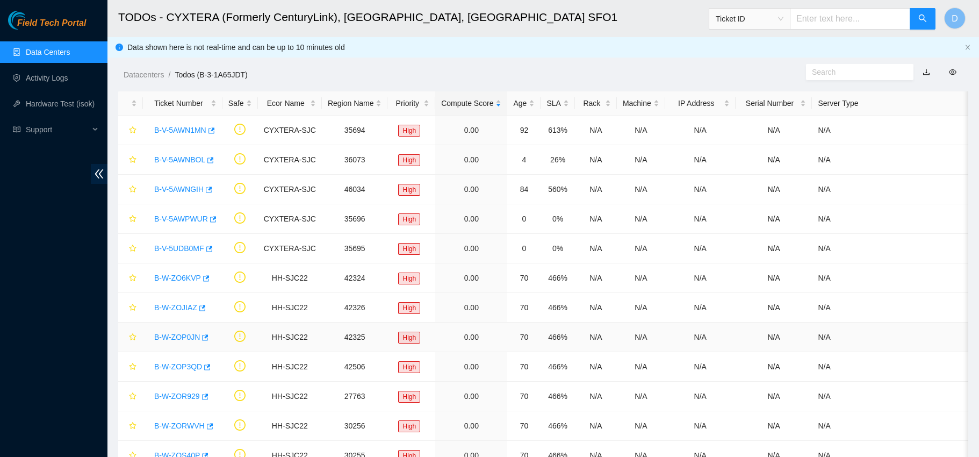 Image resolution: width=979 pixels, height=457 pixels. Describe the element at coordinates (179, 160) in the screenshot. I see `a: B-V-5AWNBOL` at that location.